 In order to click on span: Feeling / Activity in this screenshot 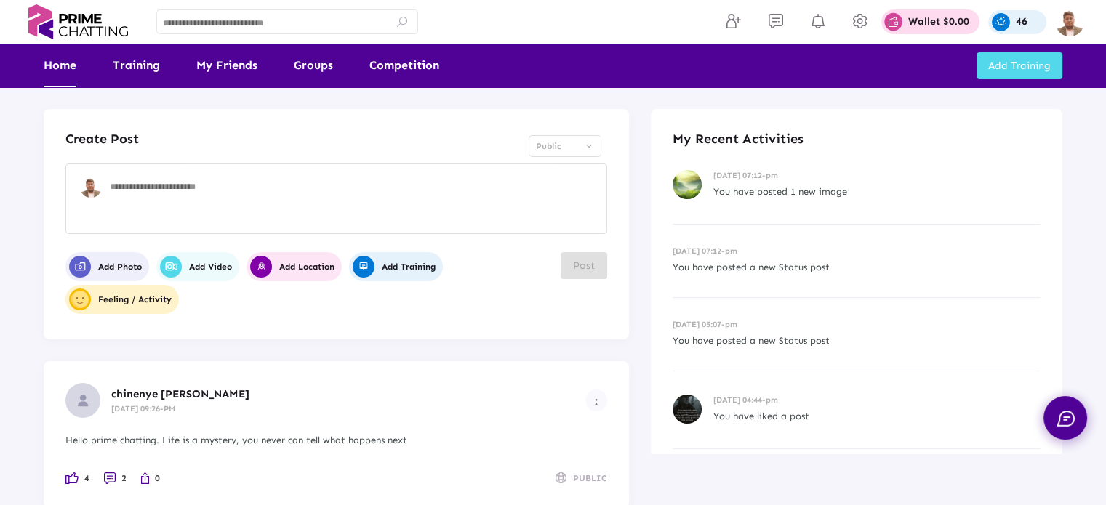, I will do `click(120, 299)`.